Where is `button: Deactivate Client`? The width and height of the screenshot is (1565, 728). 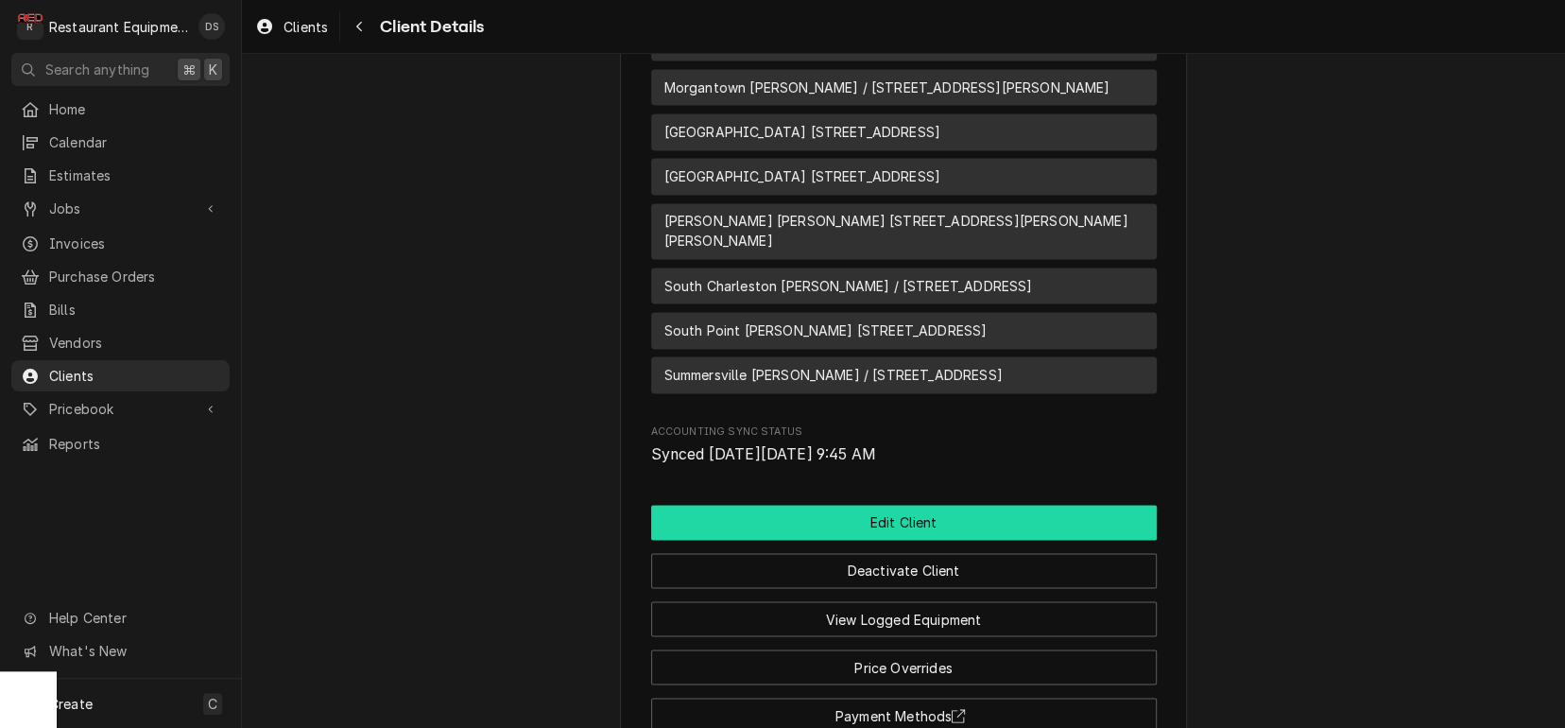
button: Deactivate Client is located at coordinates (903, 570).